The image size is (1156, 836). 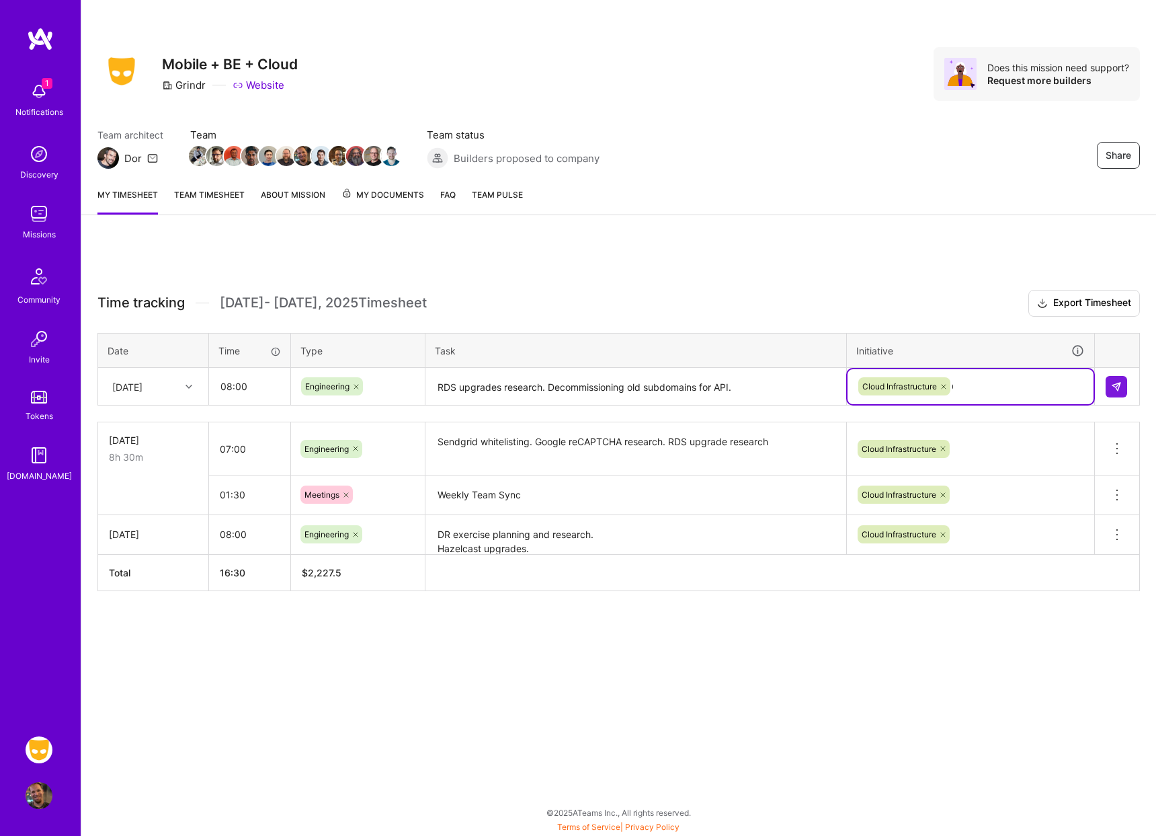 What do you see at coordinates (39, 795) in the screenshot?
I see `img: User Avatar` at bounding box center [39, 795].